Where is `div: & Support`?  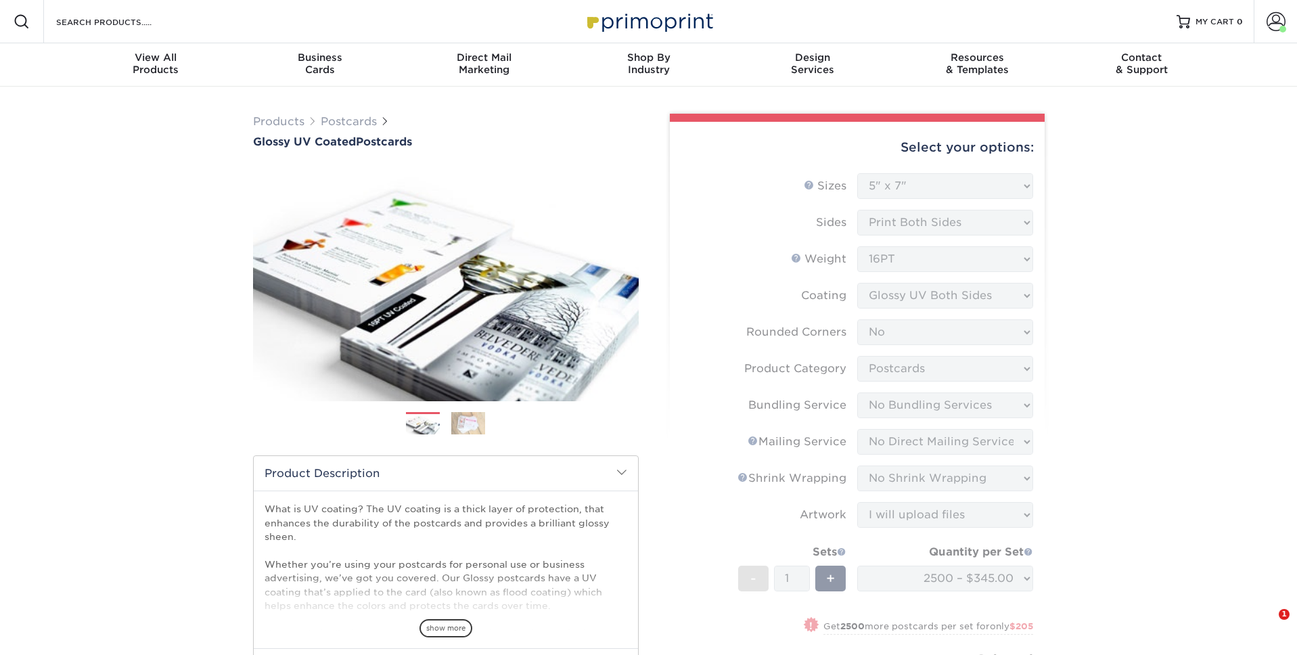
div: & Support is located at coordinates (1142, 64).